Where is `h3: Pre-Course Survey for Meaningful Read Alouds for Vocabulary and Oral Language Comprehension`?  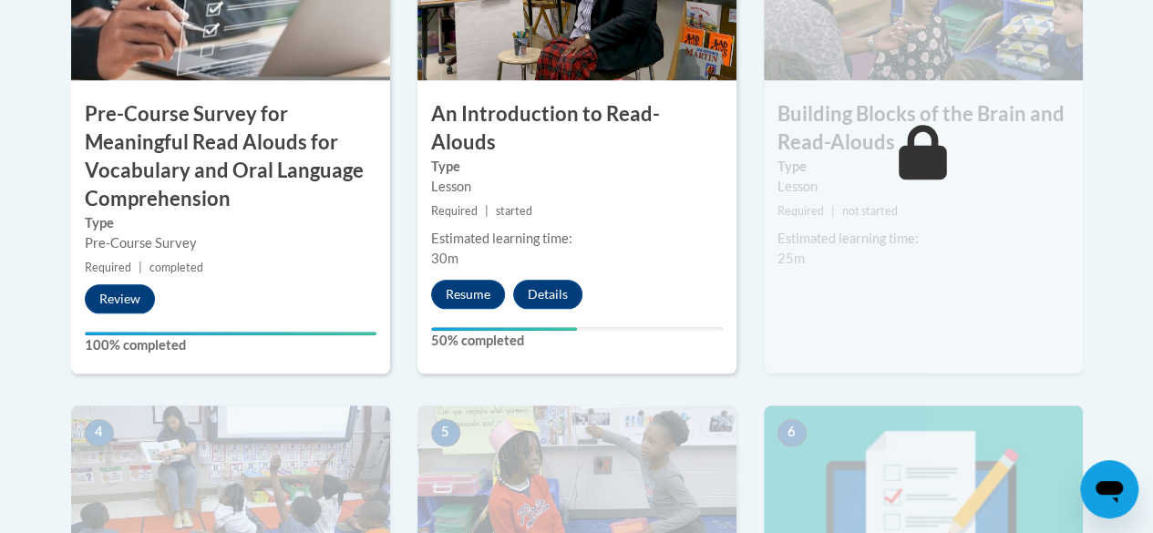 h3: Pre-Course Survey for Meaningful Read Alouds for Vocabulary and Oral Language Comprehension is located at coordinates (231, 156).